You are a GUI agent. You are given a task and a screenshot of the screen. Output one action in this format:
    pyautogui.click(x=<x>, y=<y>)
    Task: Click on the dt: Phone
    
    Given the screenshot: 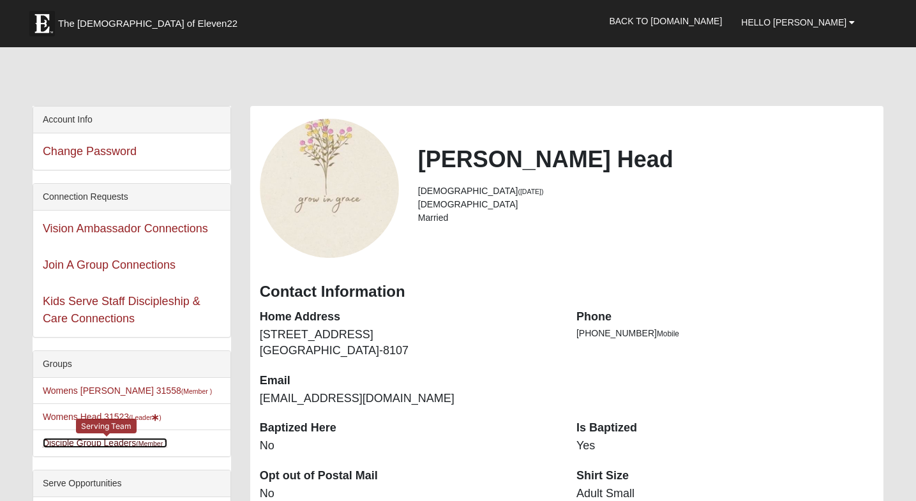 What is the action you would take?
    pyautogui.click(x=725, y=317)
    